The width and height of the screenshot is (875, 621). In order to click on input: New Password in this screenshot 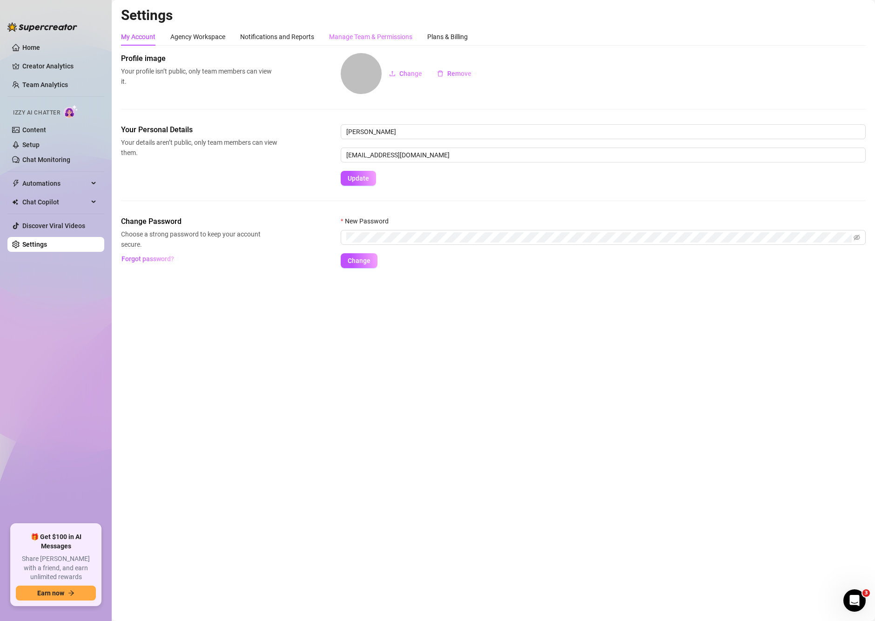, I will do `click(599, 238)`.